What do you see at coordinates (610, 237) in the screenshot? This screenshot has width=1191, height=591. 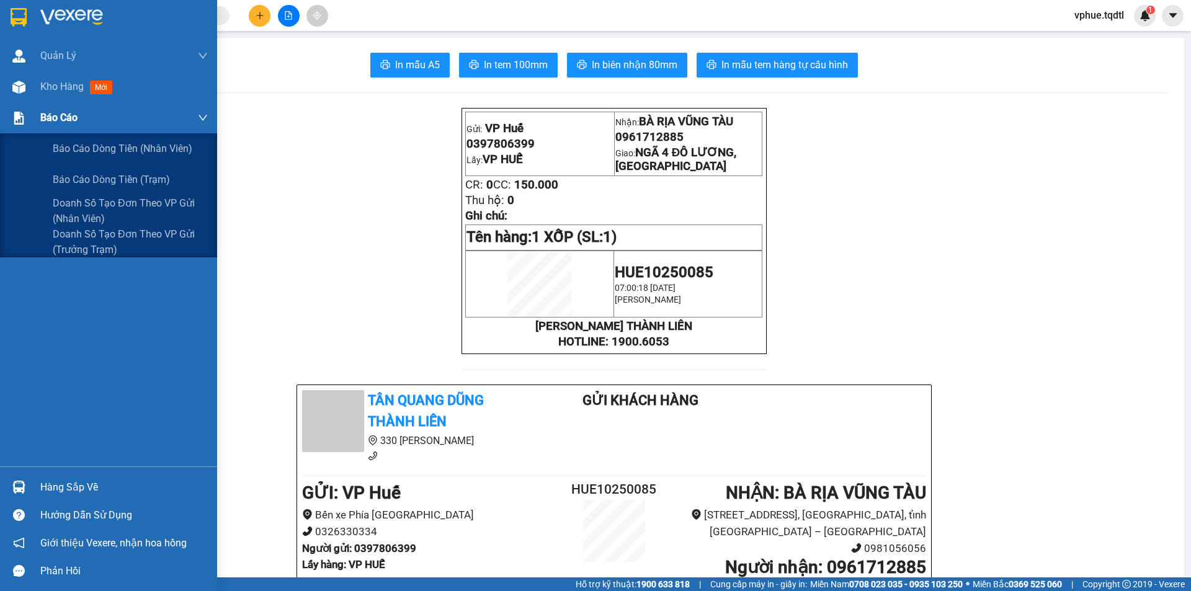 I see `span: 1)` at bounding box center [610, 237].